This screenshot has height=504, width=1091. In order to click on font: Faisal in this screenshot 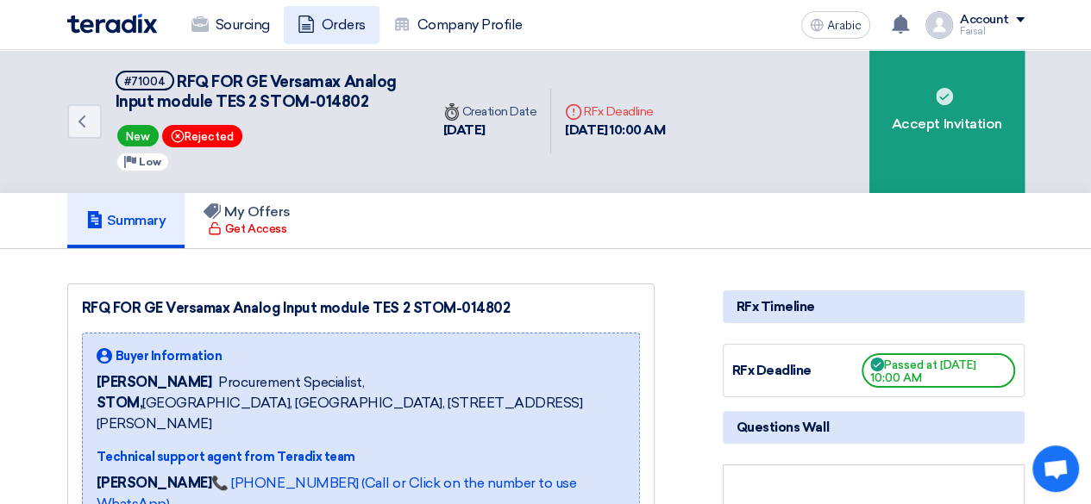, I will do `click(972, 31)`.